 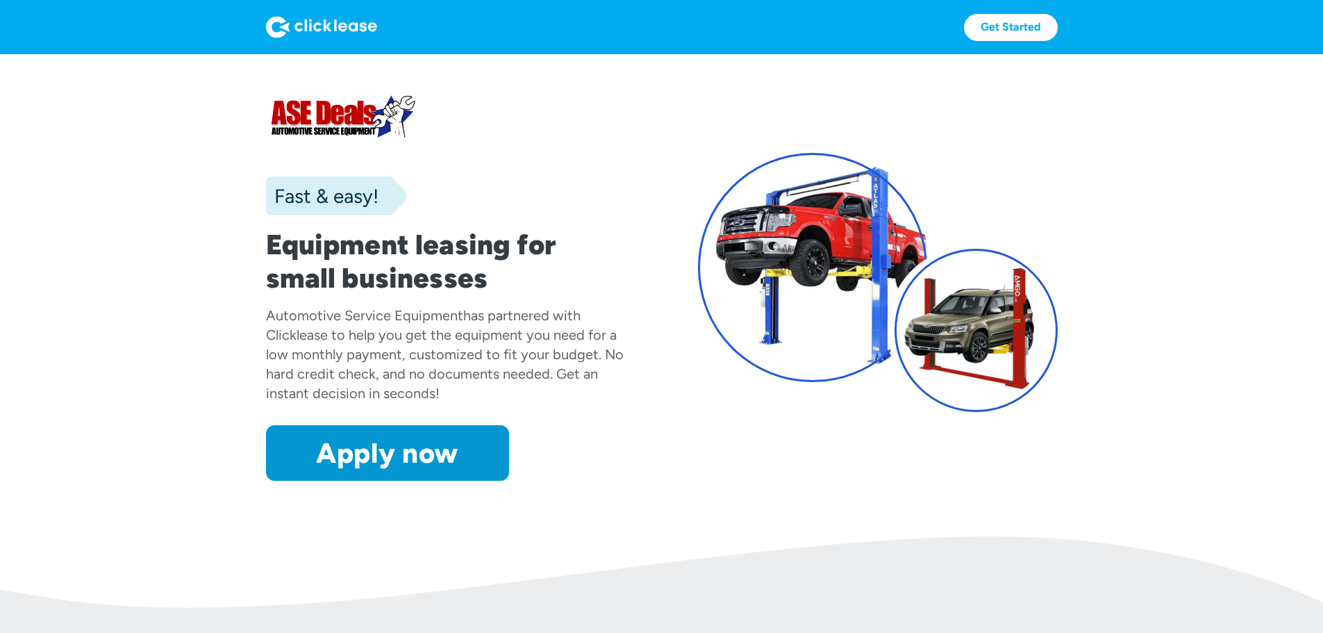 What do you see at coordinates (321, 27) in the screenshot?
I see `img: Logo` at bounding box center [321, 27].